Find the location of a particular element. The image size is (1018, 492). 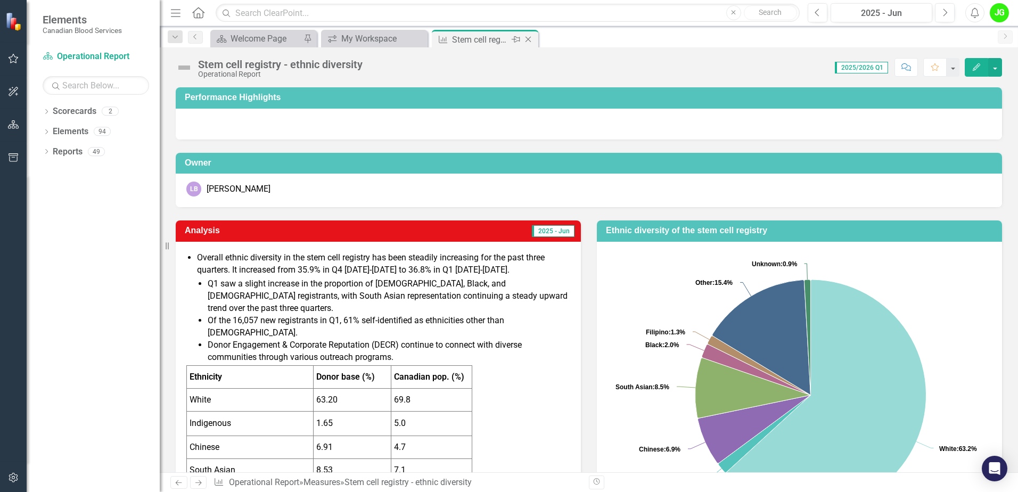

div: 2025 - Jun is located at coordinates (881, 13).